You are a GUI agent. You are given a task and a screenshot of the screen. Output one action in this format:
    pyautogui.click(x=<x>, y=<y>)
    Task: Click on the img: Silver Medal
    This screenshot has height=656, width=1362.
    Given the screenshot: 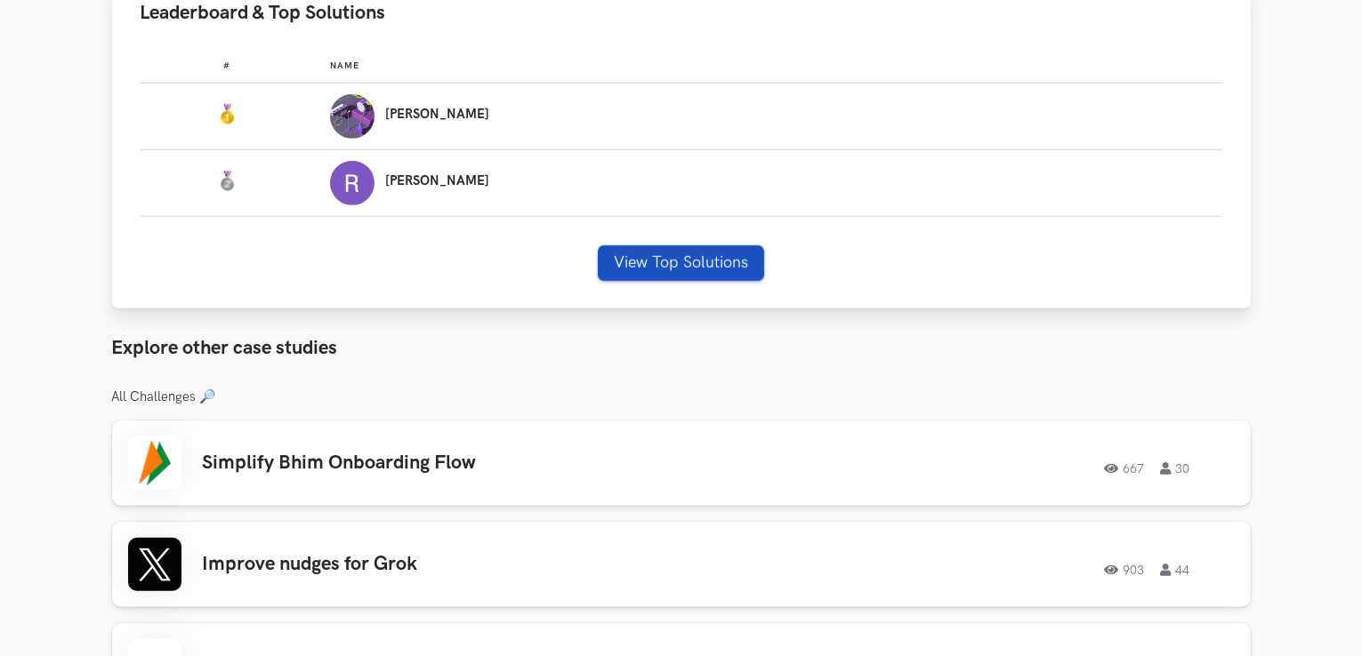 What is the action you would take?
    pyautogui.click(x=227, y=181)
    